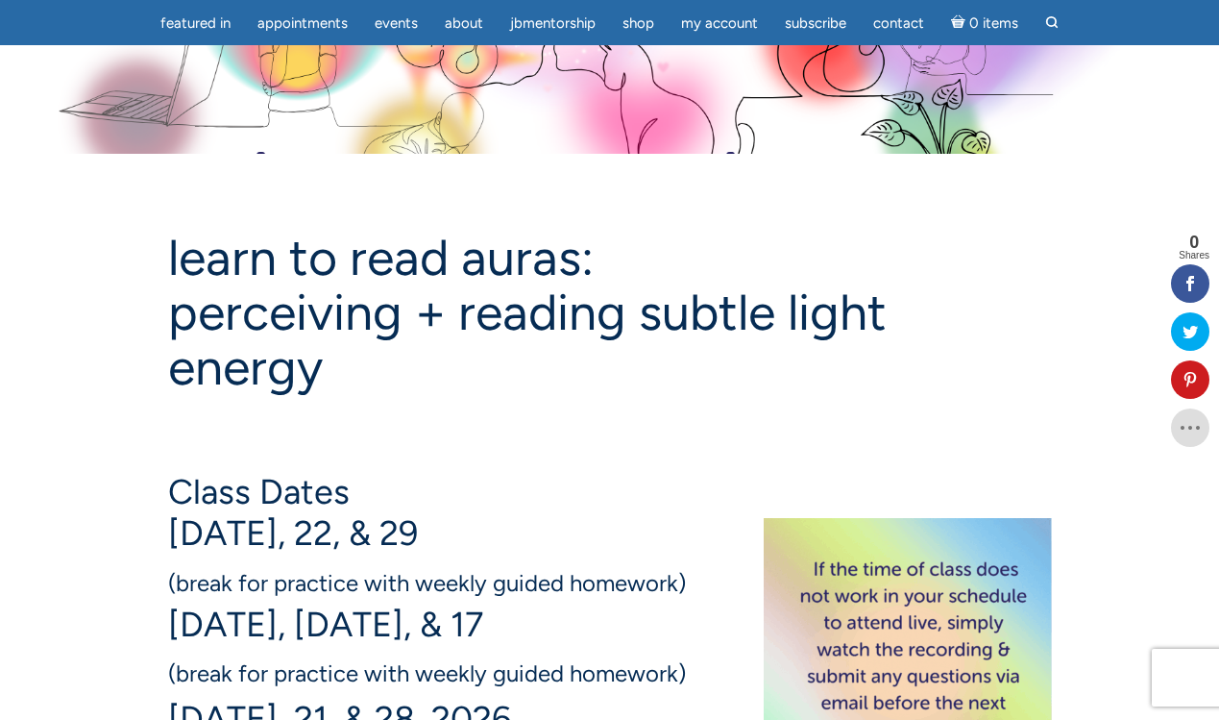 The width and height of the screenshot is (1219, 720). I want to click on span: Subscribe, so click(816, 23).